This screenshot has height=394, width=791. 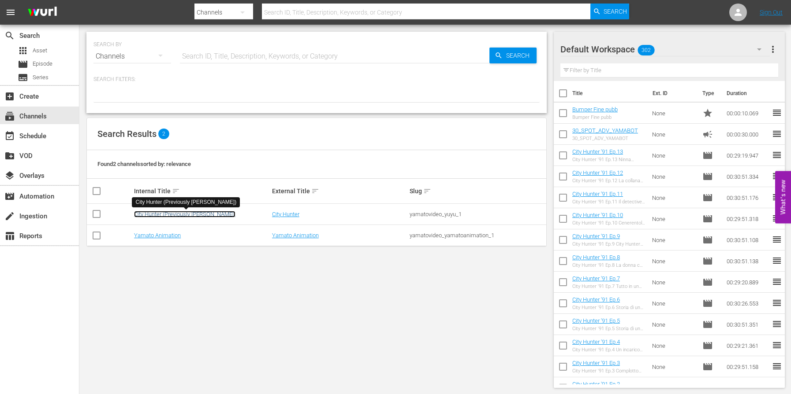 What do you see at coordinates (646, 50) in the screenshot?
I see `span: 302` at bounding box center [646, 50].